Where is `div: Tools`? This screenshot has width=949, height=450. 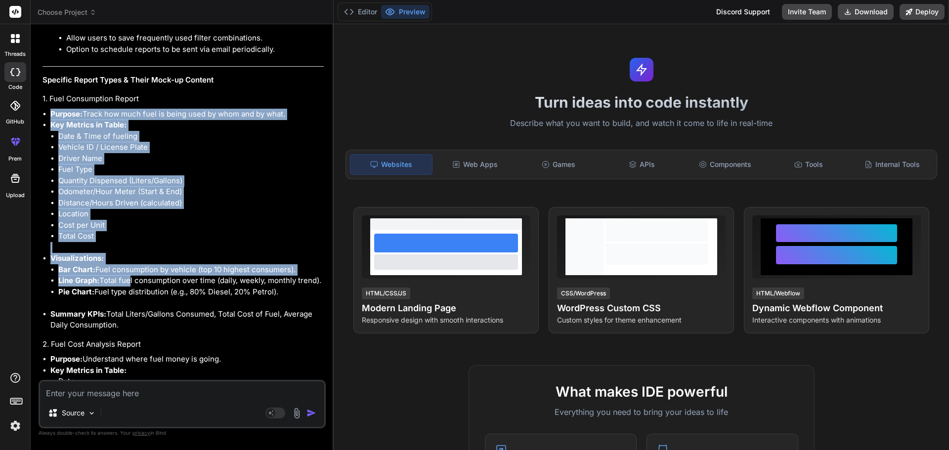
div: Tools is located at coordinates (808, 165).